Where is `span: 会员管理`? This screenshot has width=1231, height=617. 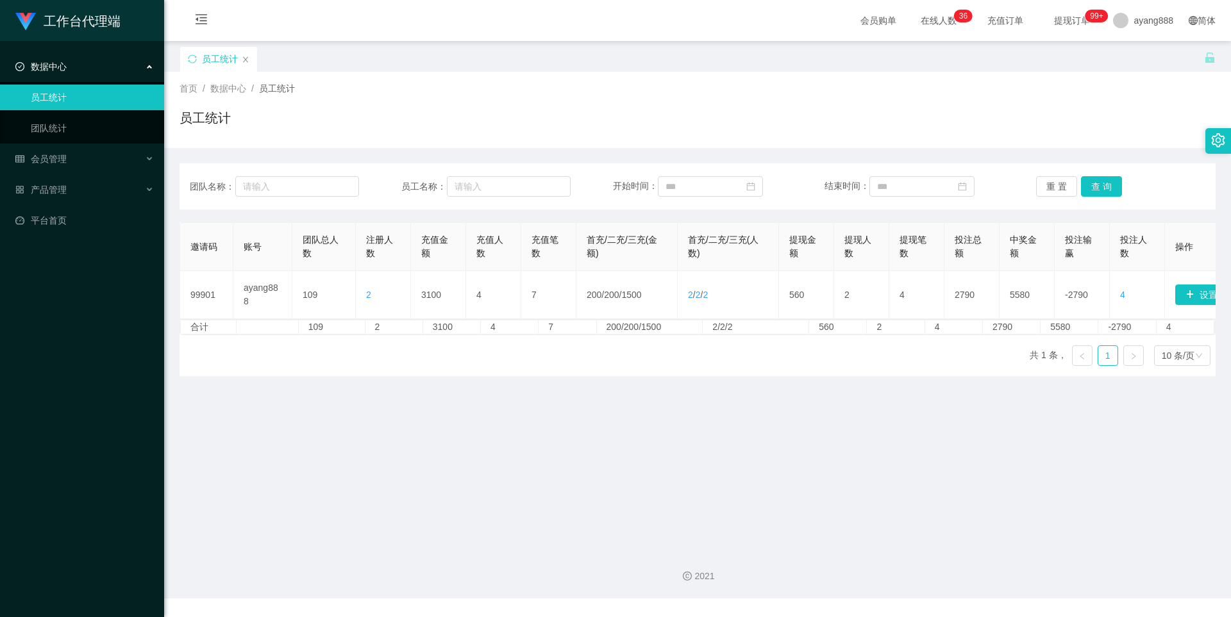 span: 会员管理 is located at coordinates (41, 159).